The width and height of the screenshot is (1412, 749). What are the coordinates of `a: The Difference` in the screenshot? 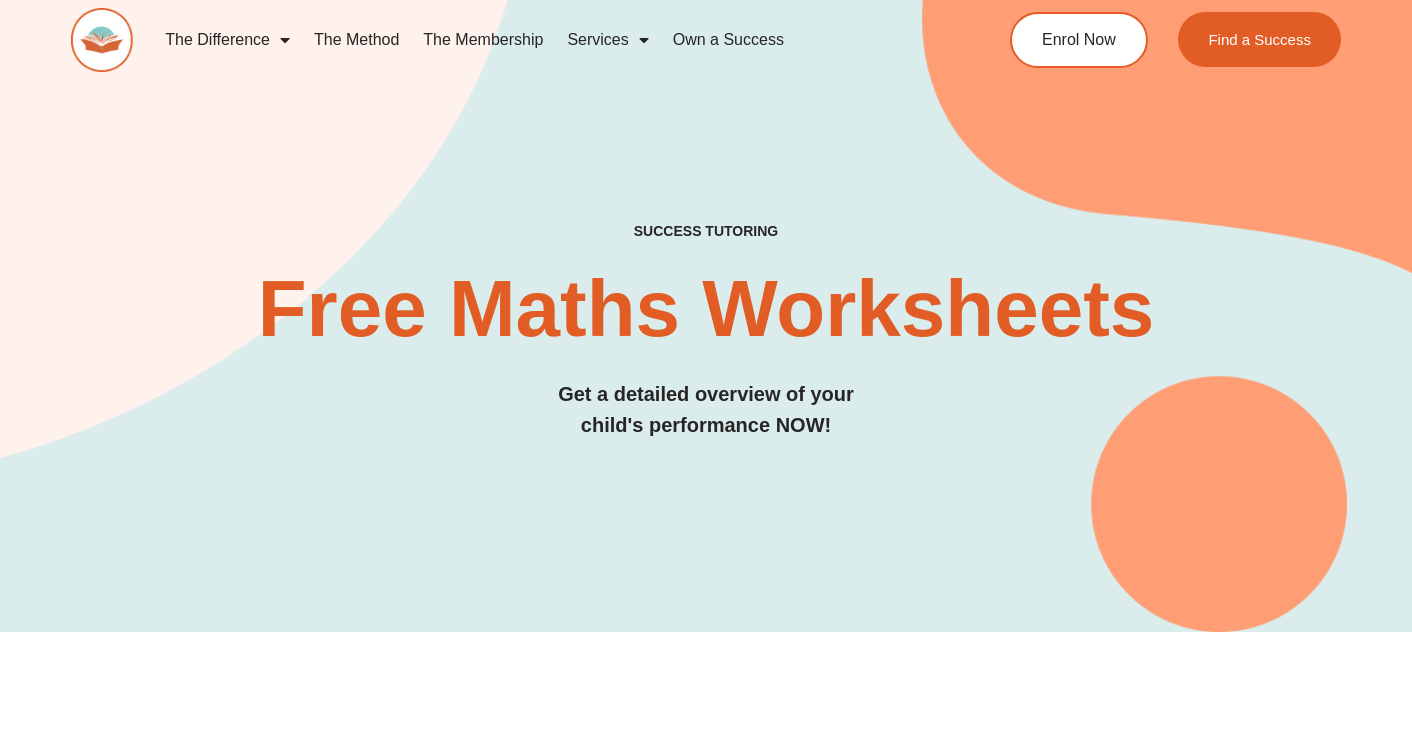 It's located at (227, 40).